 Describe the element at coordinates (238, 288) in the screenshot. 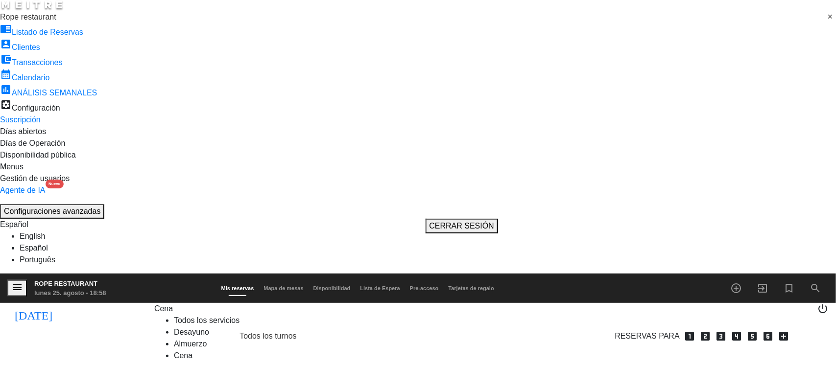

I see `span: Mis reservas` at that location.